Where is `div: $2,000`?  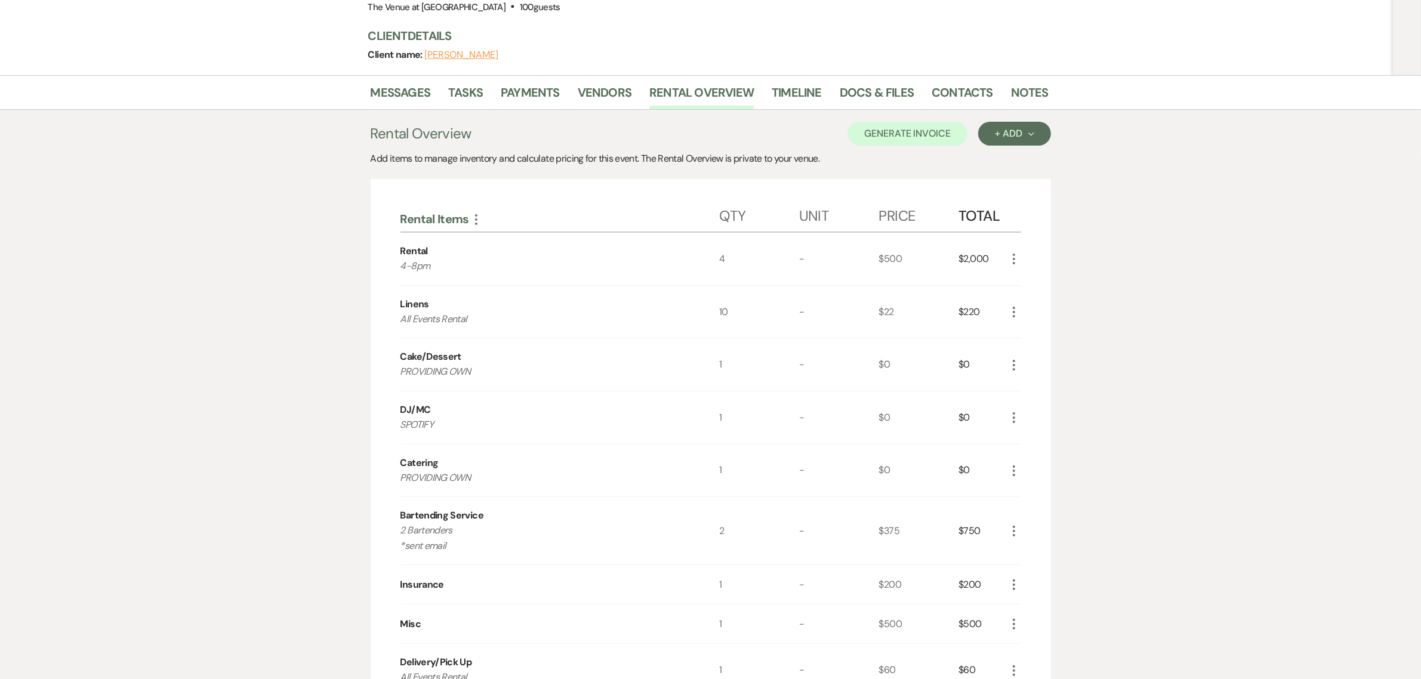
div: $2,000 is located at coordinates (982, 259).